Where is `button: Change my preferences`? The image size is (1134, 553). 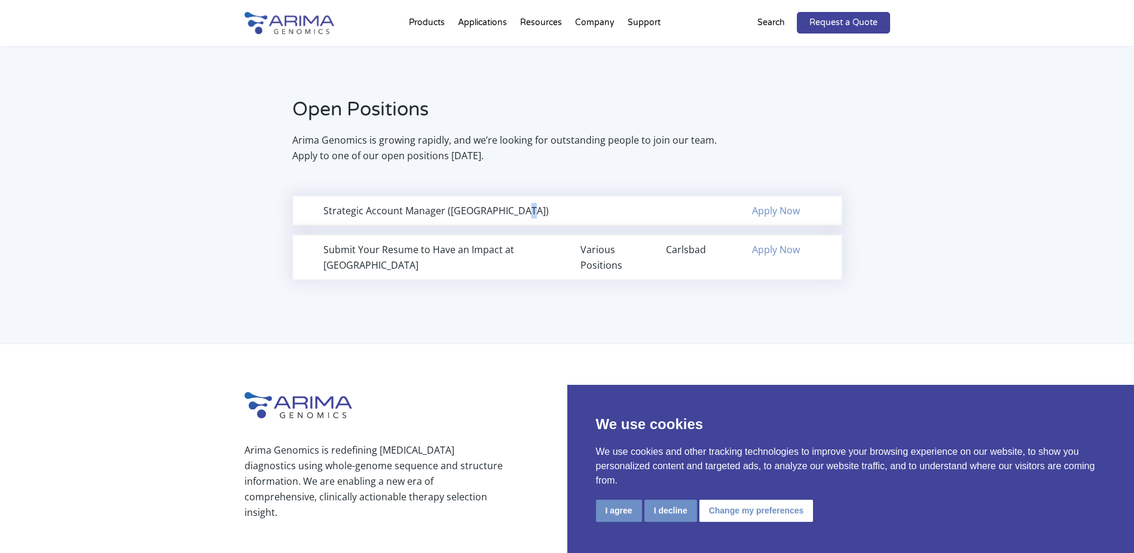 button: Change my preferences is located at coordinates (756, 510).